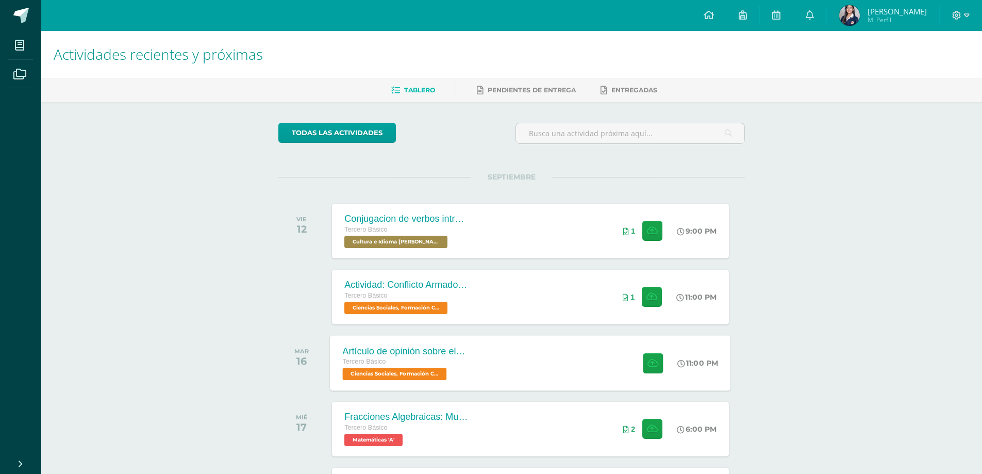 This screenshot has height=474, width=982. I want to click on div: 17, so click(302, 427).